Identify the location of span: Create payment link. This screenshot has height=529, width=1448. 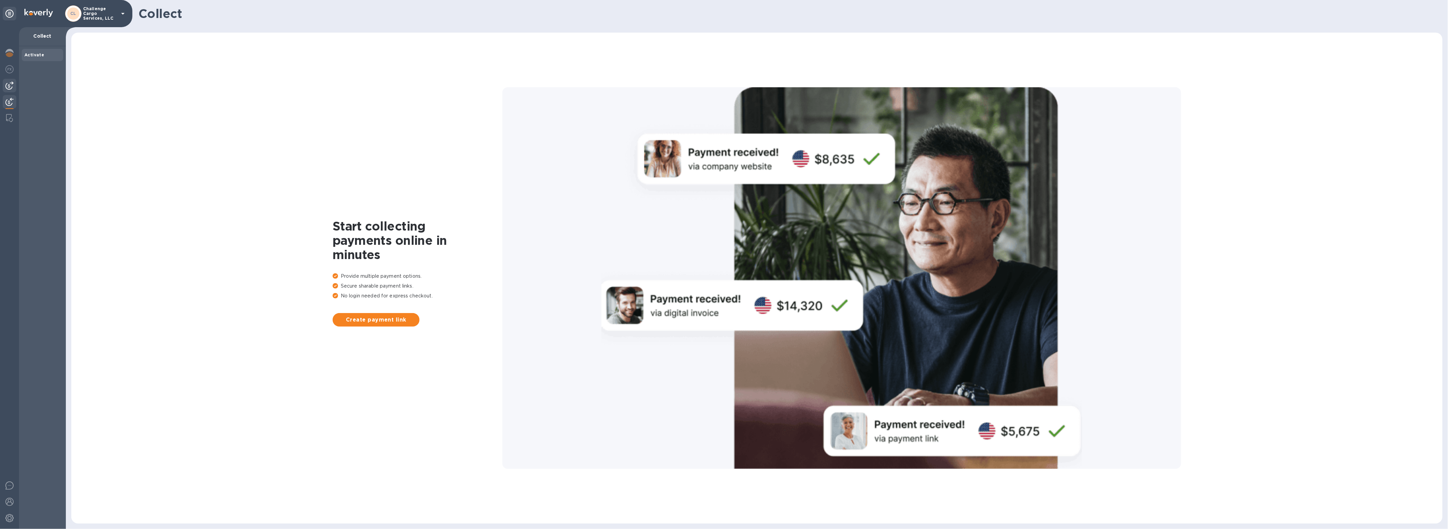
(376, 320).